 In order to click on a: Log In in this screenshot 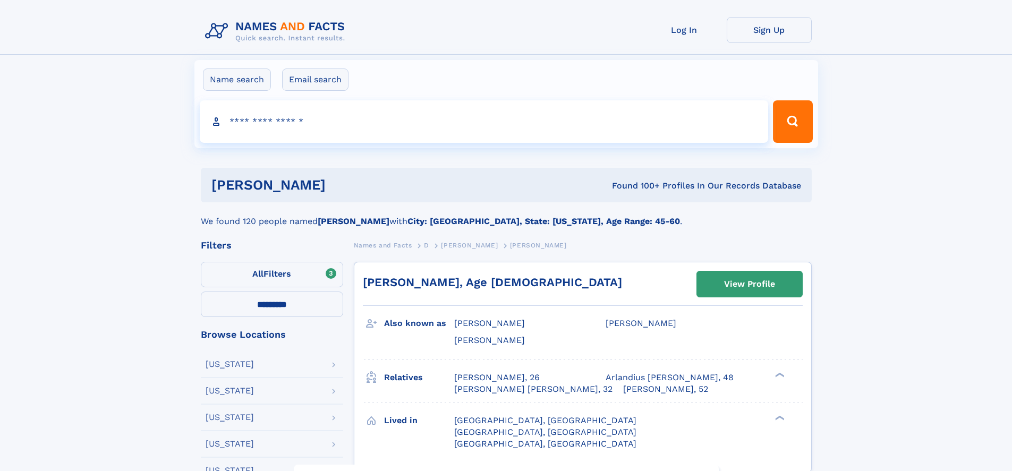, I will do `click(684, 30)`.